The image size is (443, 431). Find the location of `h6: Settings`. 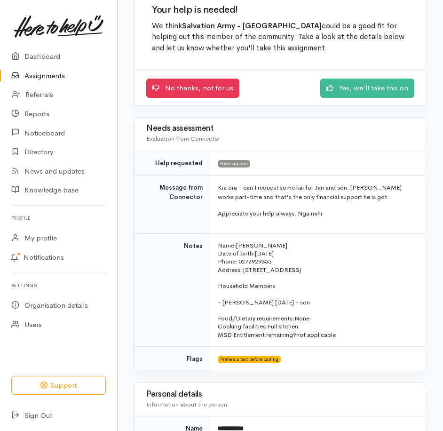

h6: Settings is located at coordinates (58, 285).